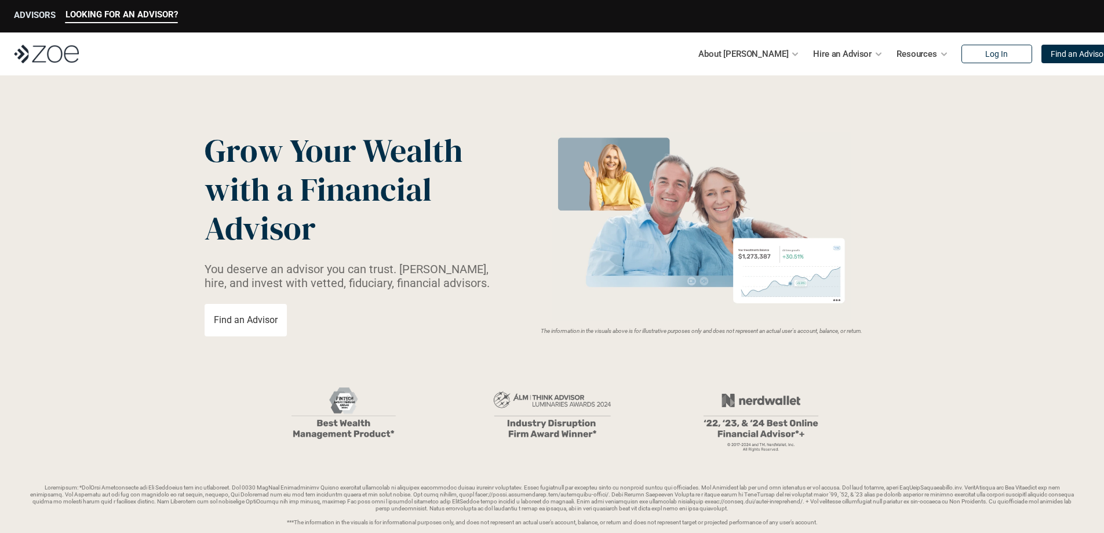 The height and width of the screenshot is (533, 1104). I want to click on a: Find an Advisor, so click(246, 320).